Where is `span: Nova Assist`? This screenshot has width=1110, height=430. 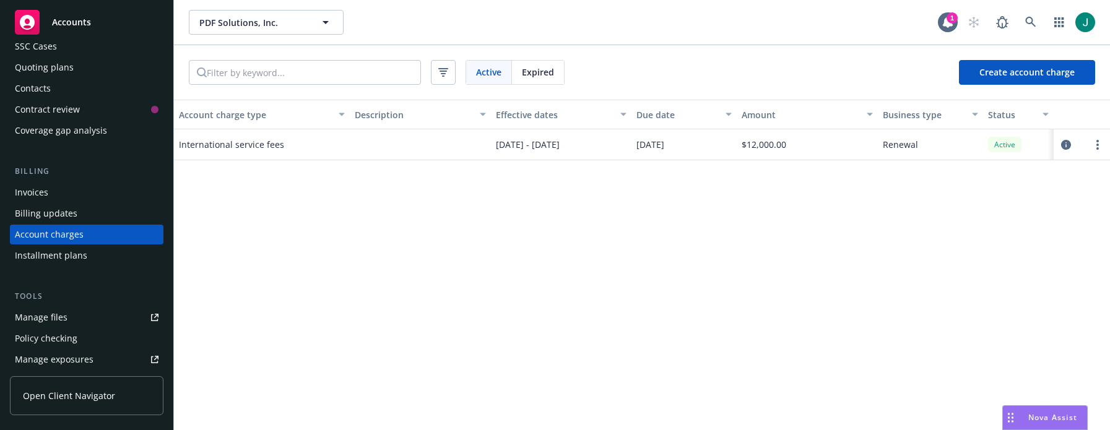
span: Nova Assist is located at coordinates (1052, 417).